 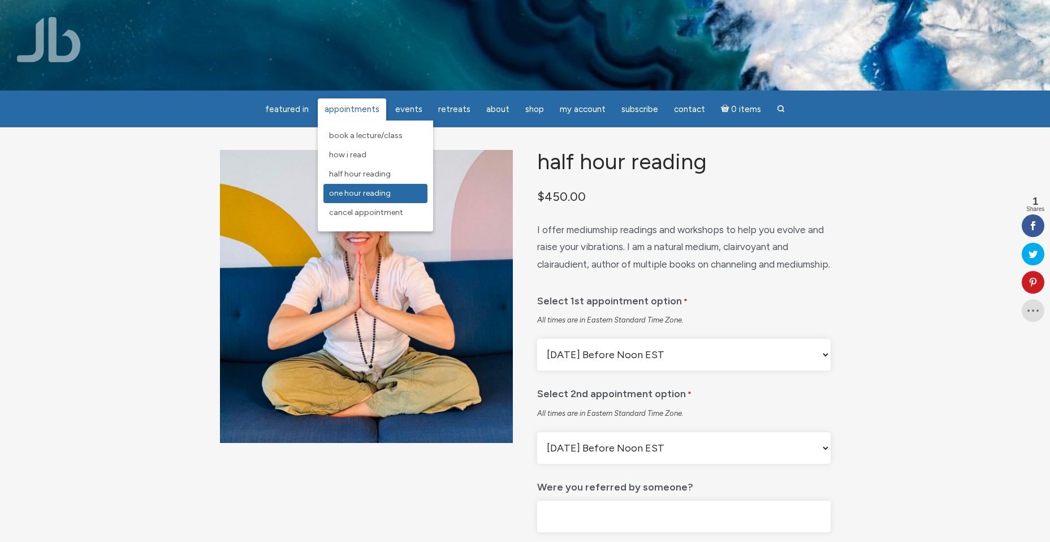 I want to click on a: How I Read, so click(x=376, y=155).